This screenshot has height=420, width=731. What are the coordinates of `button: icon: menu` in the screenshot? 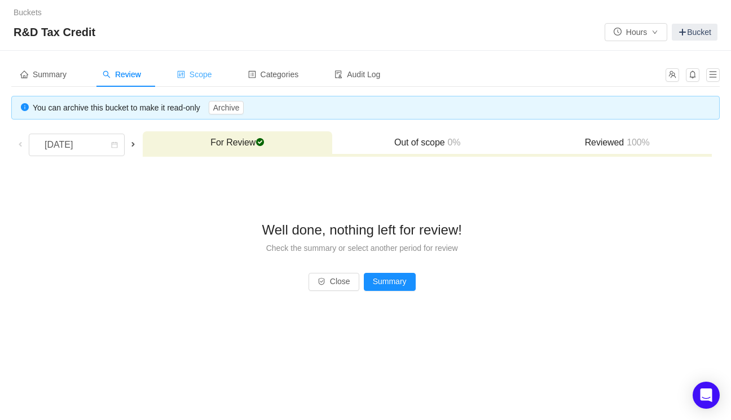 It's located at (713, 75).